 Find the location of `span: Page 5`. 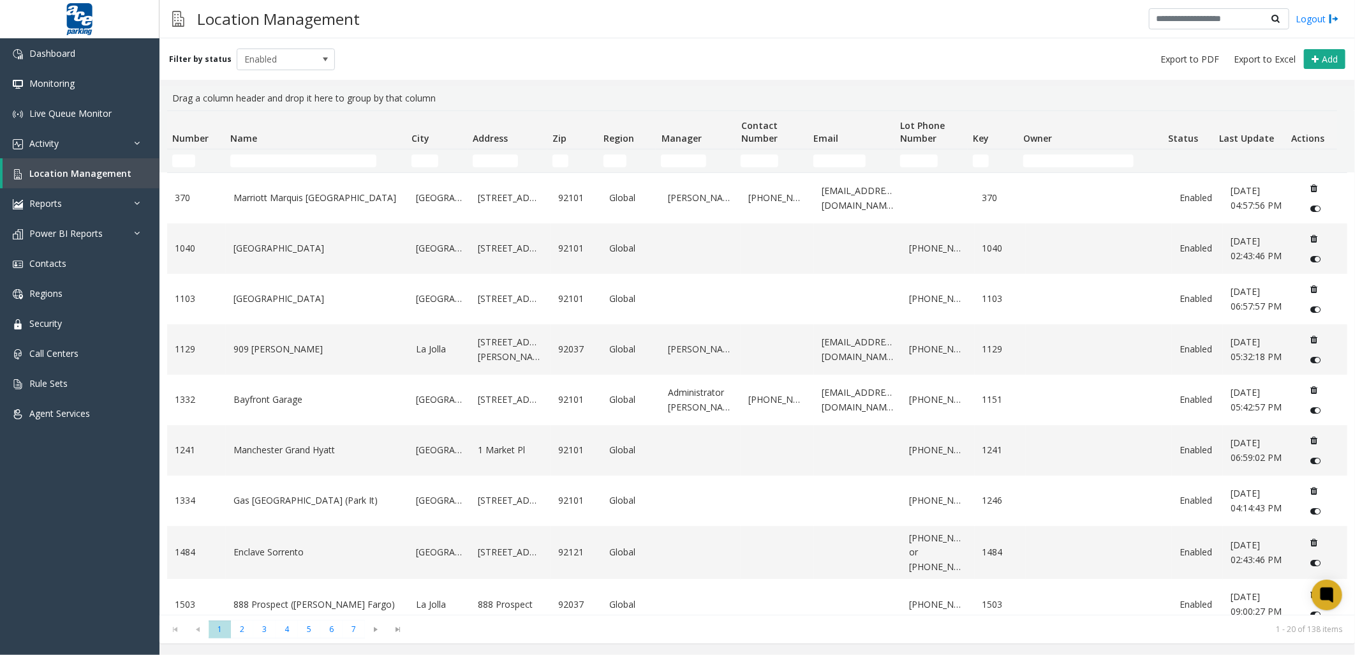

span: Page 5 is located at coordinates (309, 628).